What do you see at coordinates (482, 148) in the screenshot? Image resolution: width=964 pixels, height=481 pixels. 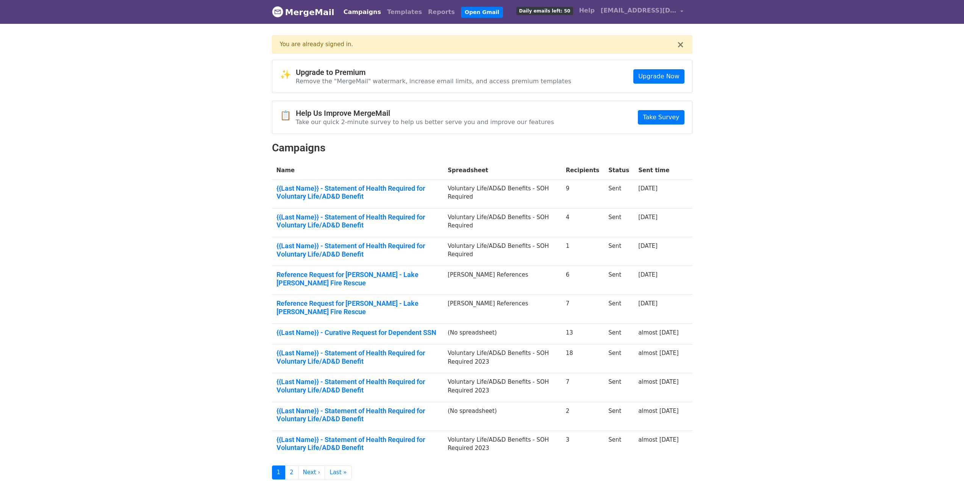 I see `h2: Campaigns` at bounding box center [482, 148].